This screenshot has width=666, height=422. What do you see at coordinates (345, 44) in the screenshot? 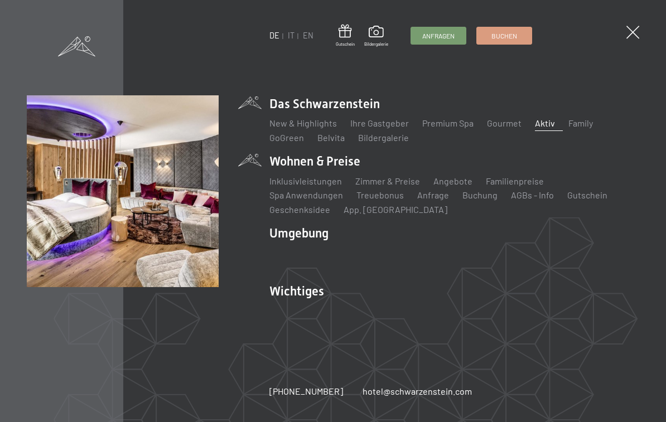
I see `span: Gutschein` at bounding box center [345, 44].